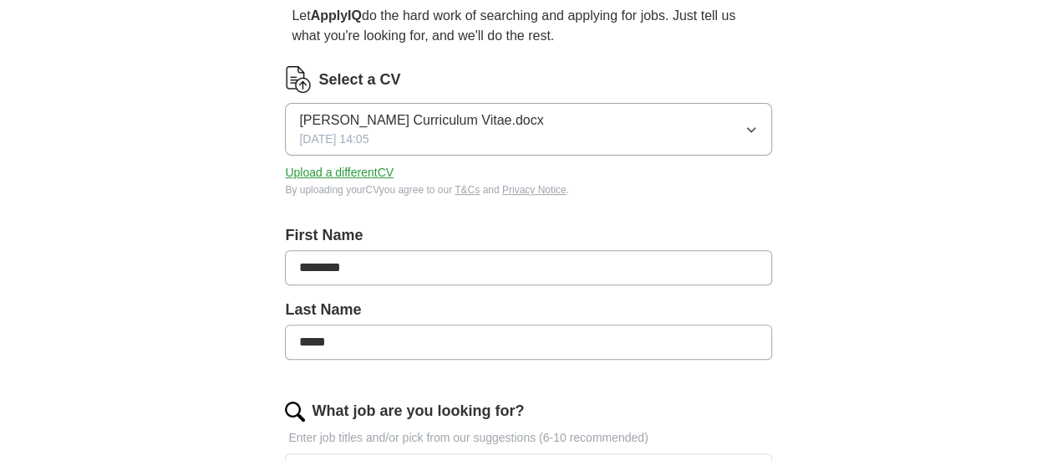 The height and width of the screenshot is (461, 1057). I want to click on button: Upload a differentCV, so click(339, 172).